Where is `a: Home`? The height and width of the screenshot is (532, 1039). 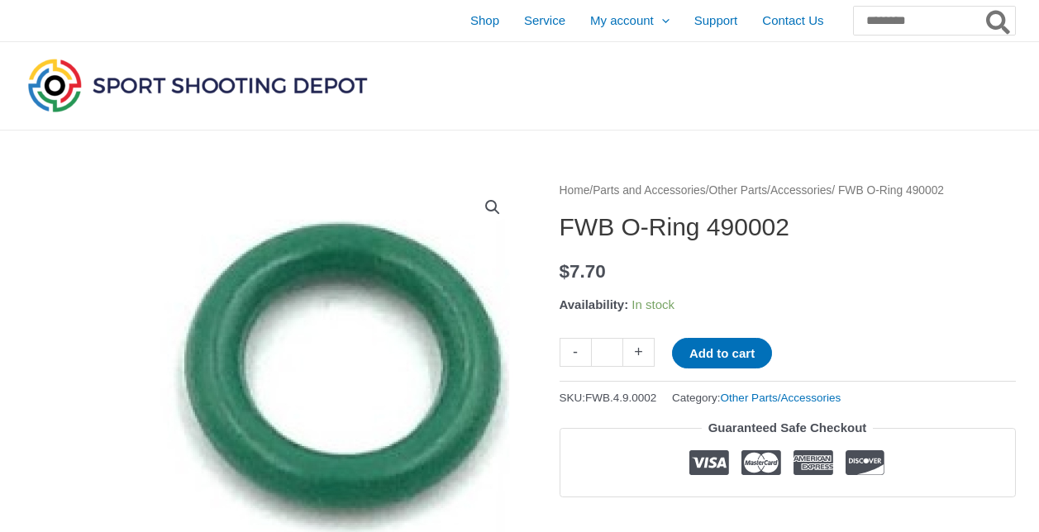
a: Home is located at coordinates (574, 190).